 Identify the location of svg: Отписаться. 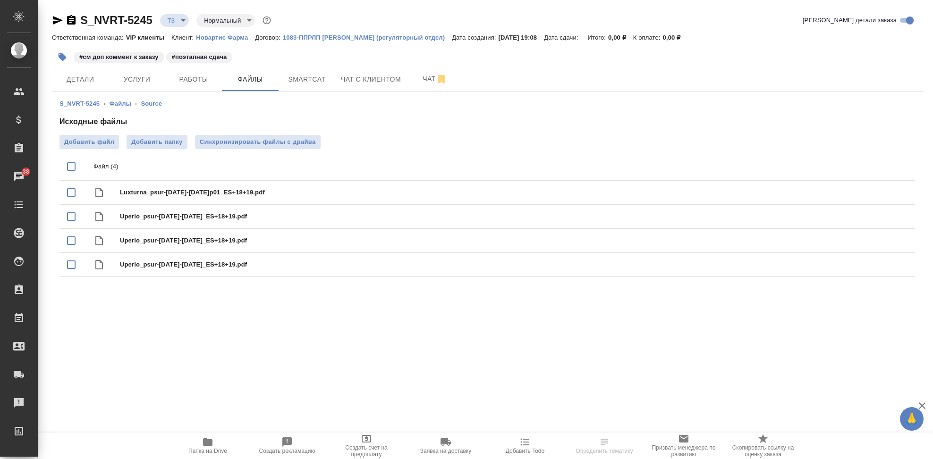
(441, 79).